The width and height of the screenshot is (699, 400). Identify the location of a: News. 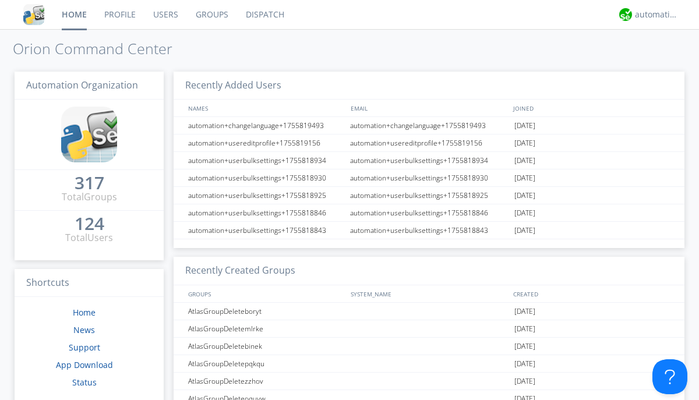
(84, 330).